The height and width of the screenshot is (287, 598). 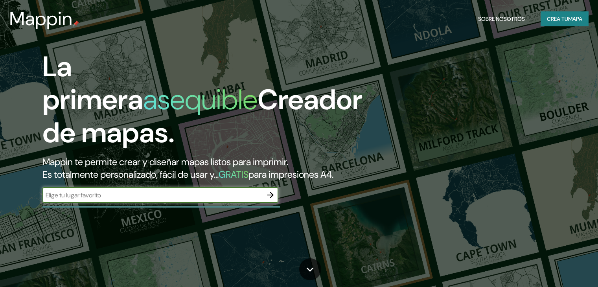 I want to click on button: Sobre nosotros, so click(x=501, y=19).